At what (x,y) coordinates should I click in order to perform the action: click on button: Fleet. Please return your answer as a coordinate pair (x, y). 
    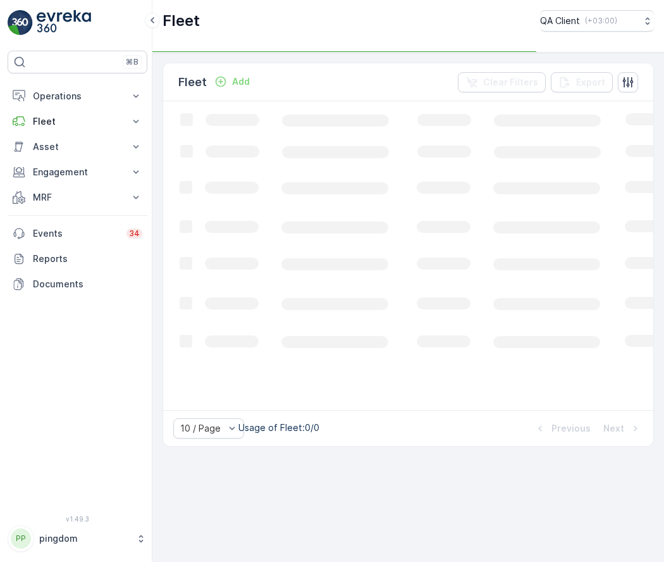
    Looking at the image, I should click on (77, 121).